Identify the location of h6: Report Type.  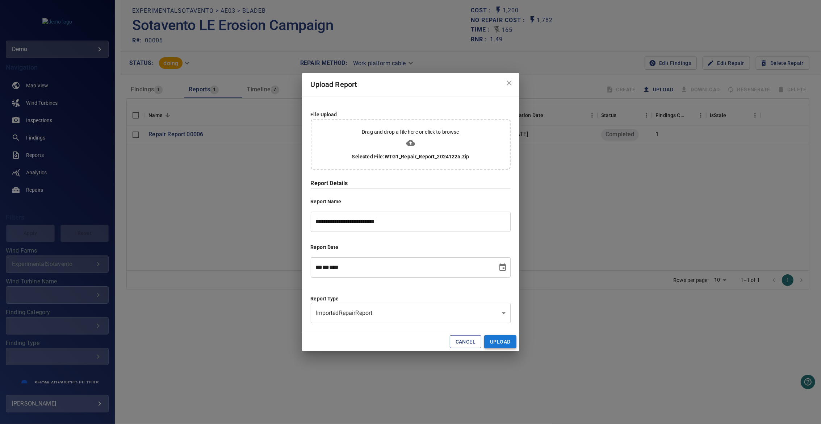
(411, 299).